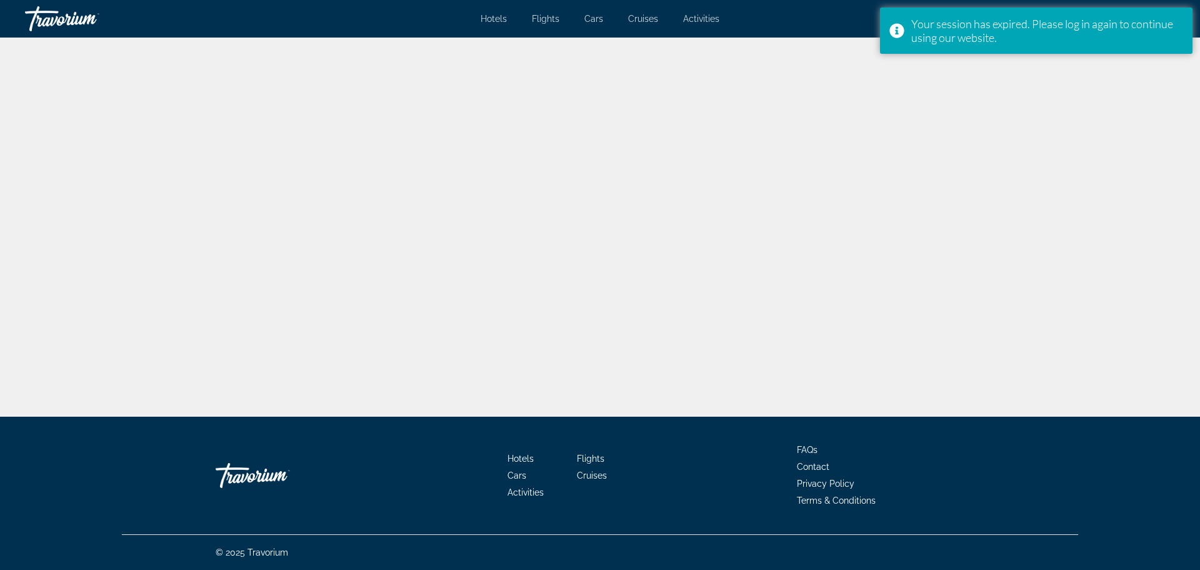  What do you see at coordinates (1047, 31) in the screenshot?
I see `div: Your session has expired. Please log in again to continue using our website.` at bounding box center [1047, 31].